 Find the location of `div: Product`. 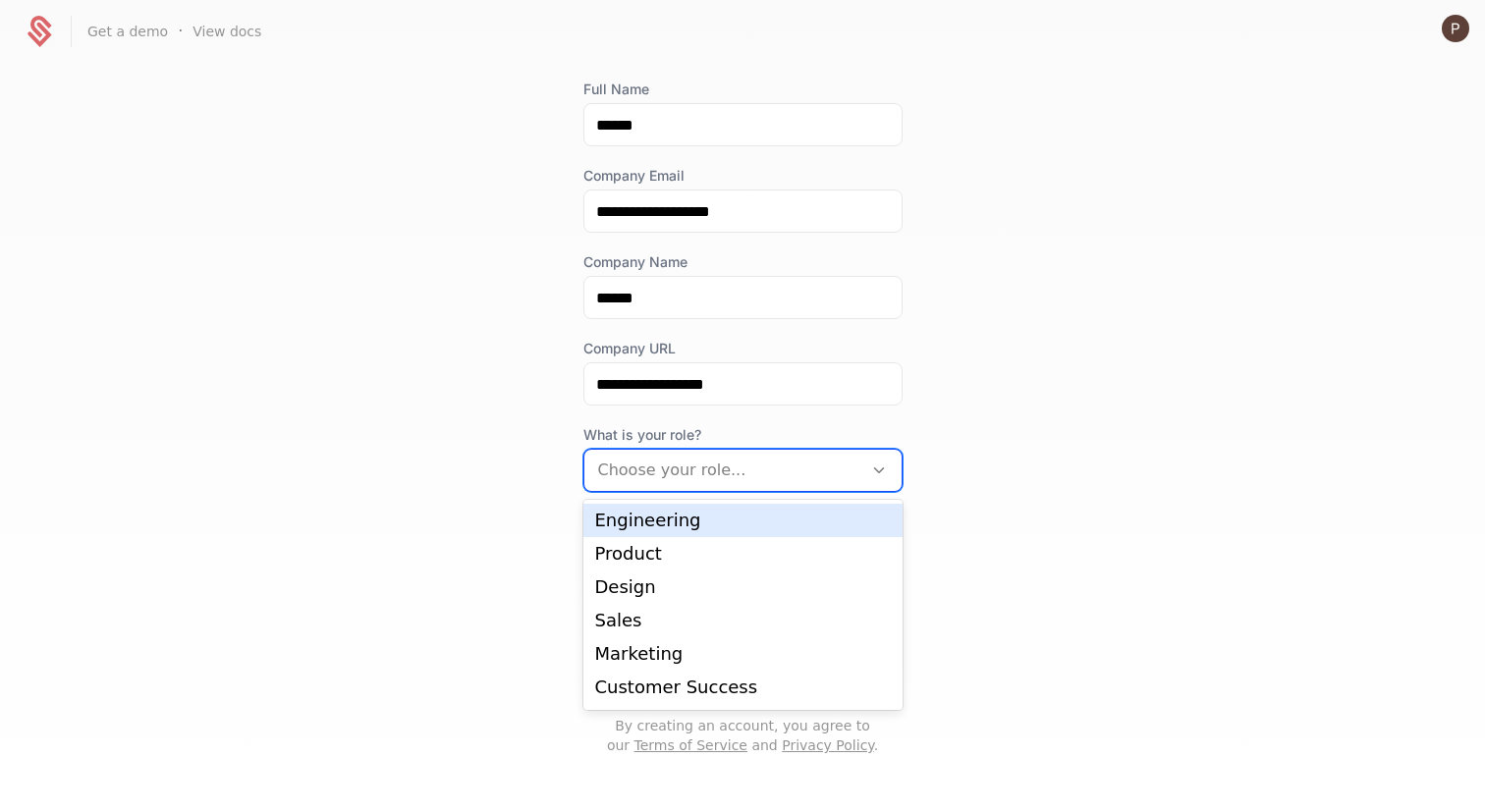

div: Product is located at coordinates (742, 553).